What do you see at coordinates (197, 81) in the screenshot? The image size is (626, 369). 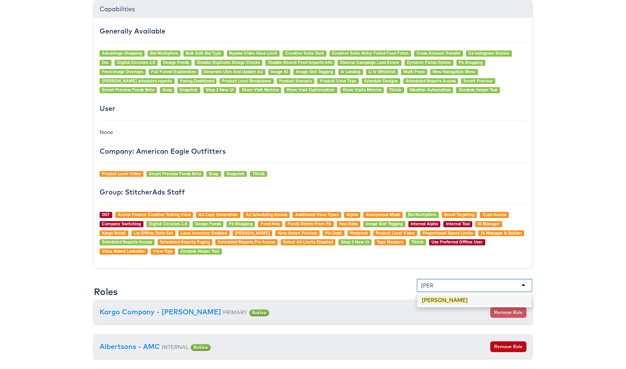 I see `a: Pacing Dashboard` at bounding box center [197, 81].